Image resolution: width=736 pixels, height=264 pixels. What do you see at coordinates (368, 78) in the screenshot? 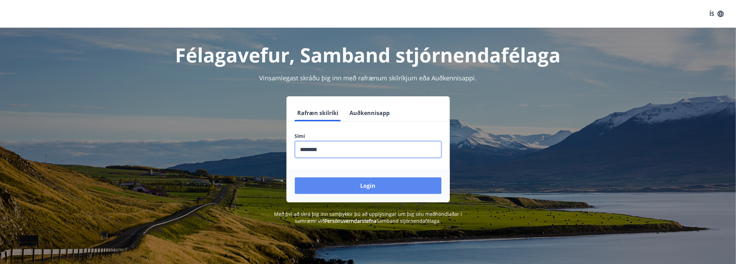
I see `span: Vinsamlegast skráðu þig inn með rafrænum skilríkjum eða Auðkennisappi.` at bounding box center [368, 78].